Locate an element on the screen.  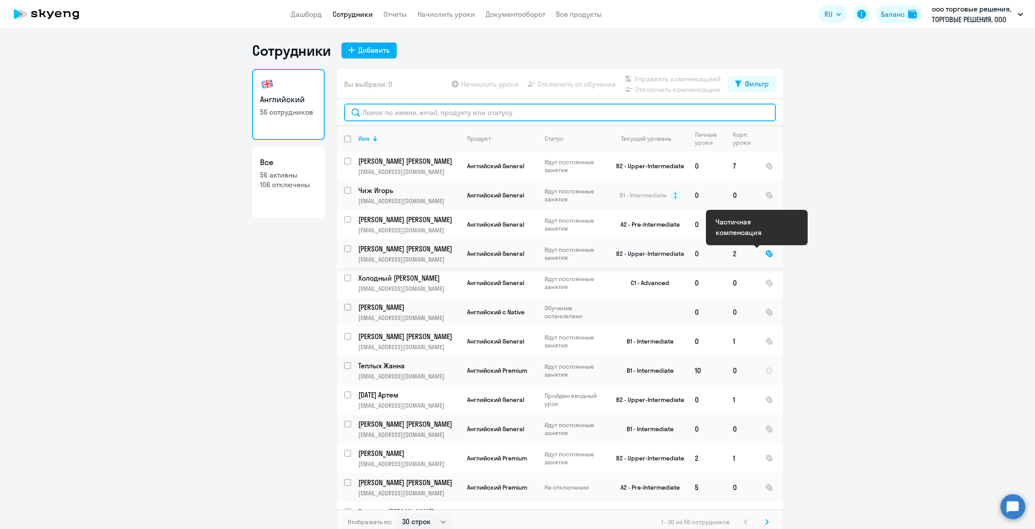
span: RU is located at coordinates (828, 14).